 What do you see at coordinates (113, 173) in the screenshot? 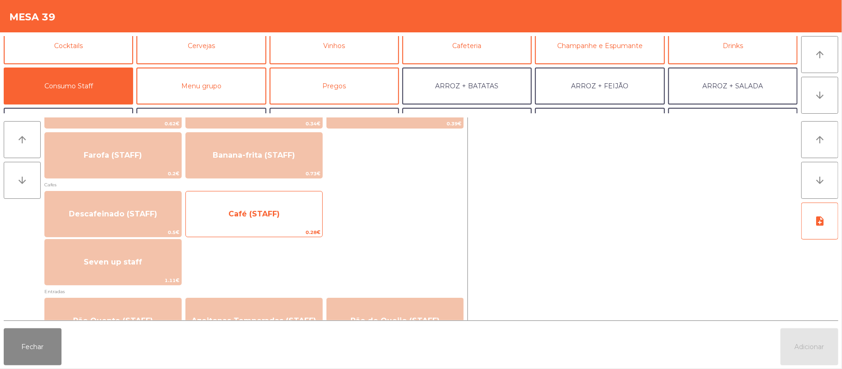
I see `span: 0.2€` at bounding box center [113, 173].